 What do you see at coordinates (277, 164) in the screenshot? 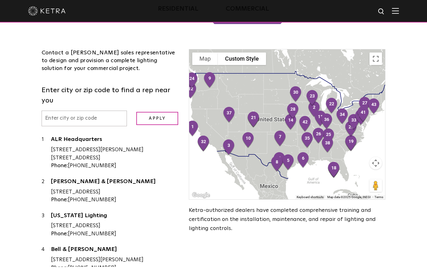
I see `div: 8` at bounding box center [277, 164].